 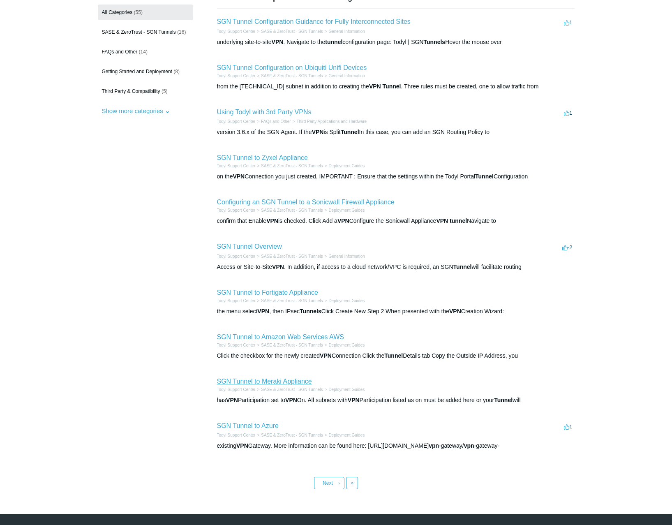 I want to click on span: (55), so click(x=138, y=12).